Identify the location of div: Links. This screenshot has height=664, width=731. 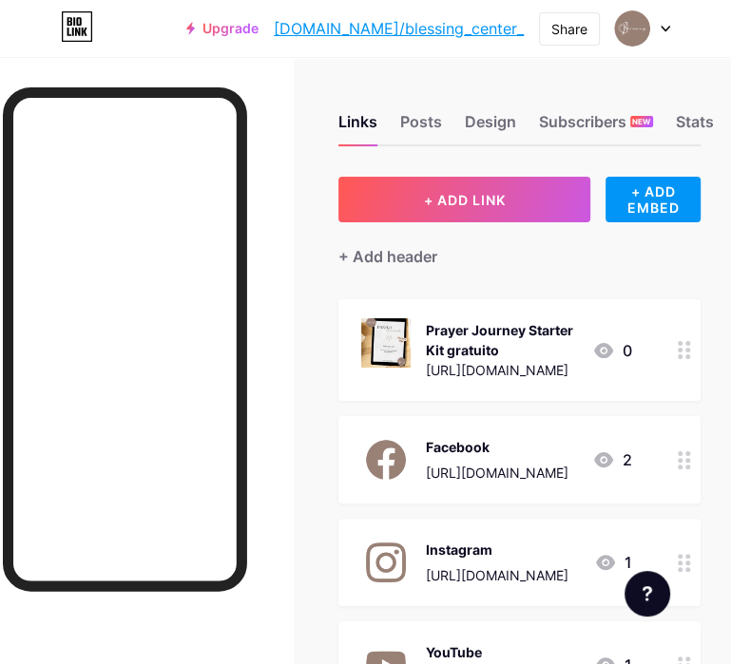
(357, 127).